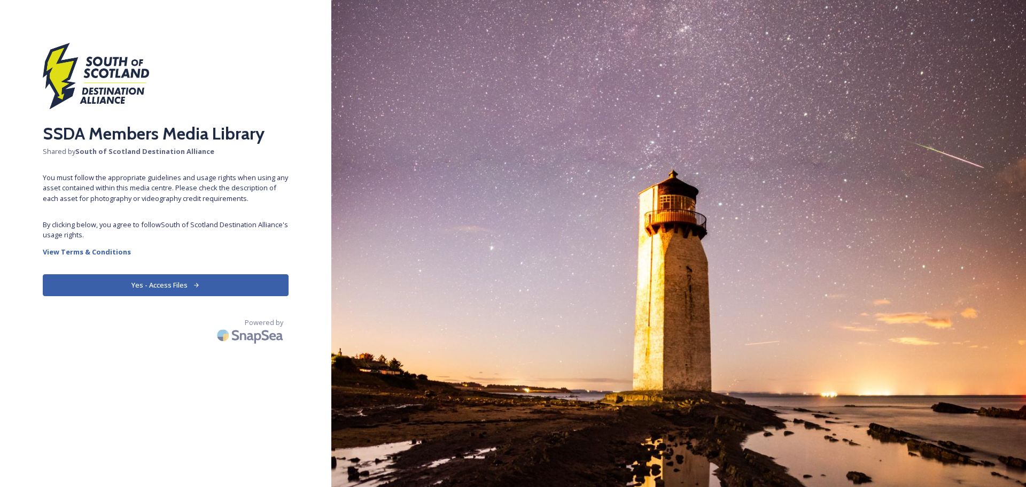  Describe the element at coordinates (145, 151) in the screenshot. I see `strong: South of Scotland Destination Alliance` at that location.